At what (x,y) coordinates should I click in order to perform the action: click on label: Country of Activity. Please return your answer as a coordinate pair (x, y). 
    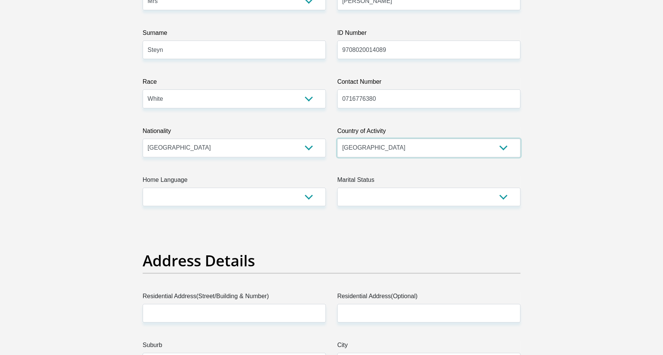
    Looking at the image, I should click on (428, 133).